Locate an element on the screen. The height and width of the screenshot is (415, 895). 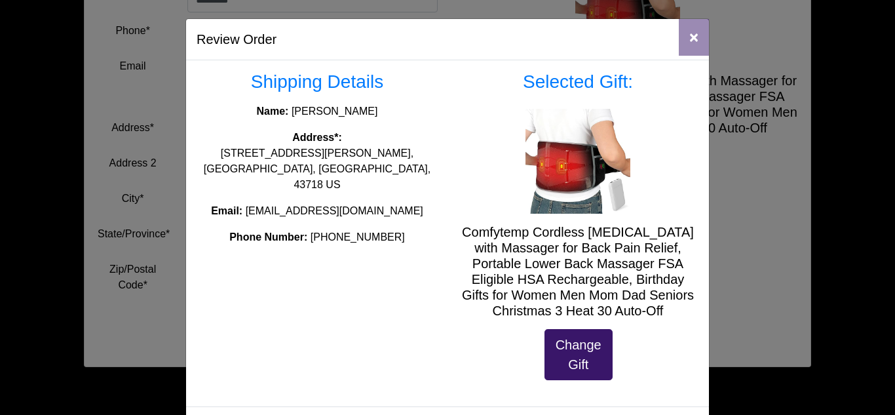
h5: Review Order is located at coordinates (236, 39).